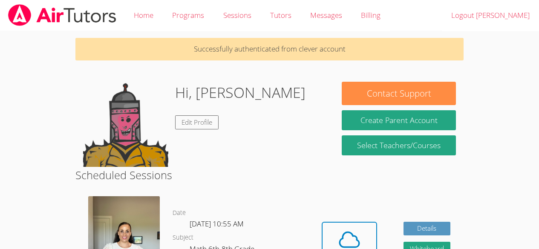 This screenshot has height=249, width=539. Describe the element at coordinates (179, 213) in the screenshot. I see `dt: Date` at that location.